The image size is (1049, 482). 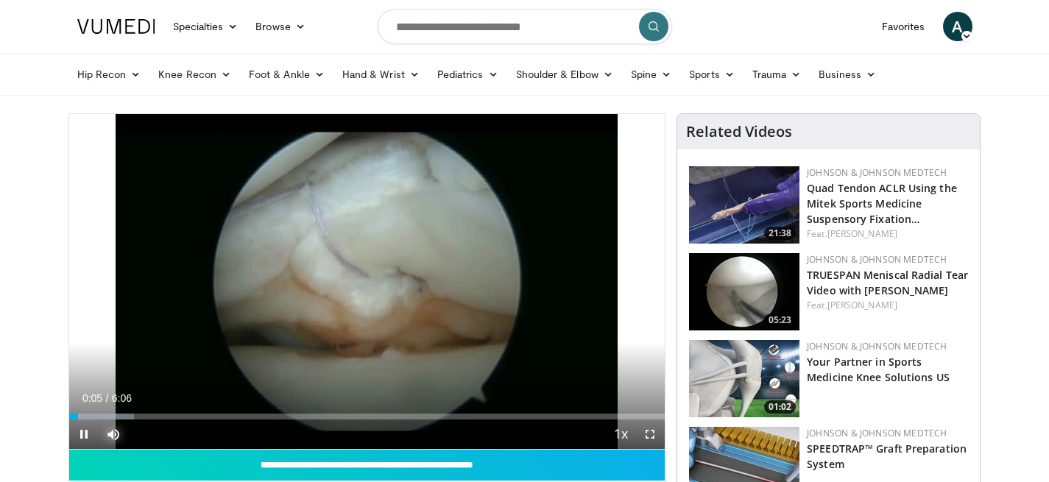 I want to click on a: SPEEDTRAP™ Graft Preparation System, so click(x=886, y=456).